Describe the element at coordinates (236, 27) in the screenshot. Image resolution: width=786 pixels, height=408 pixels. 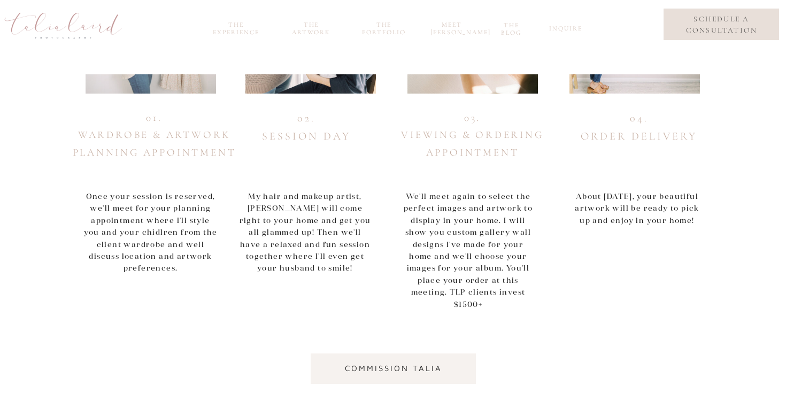
I see `a: the experience` at that location.